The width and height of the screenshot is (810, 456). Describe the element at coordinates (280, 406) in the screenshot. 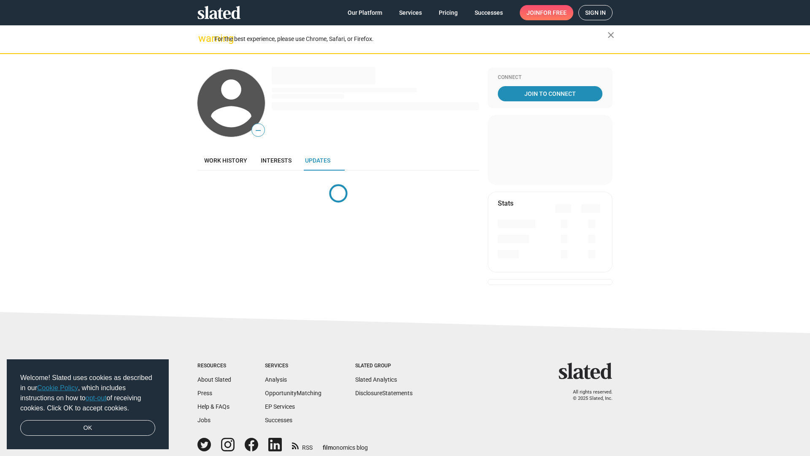

I see `a: EP Services` at that location.